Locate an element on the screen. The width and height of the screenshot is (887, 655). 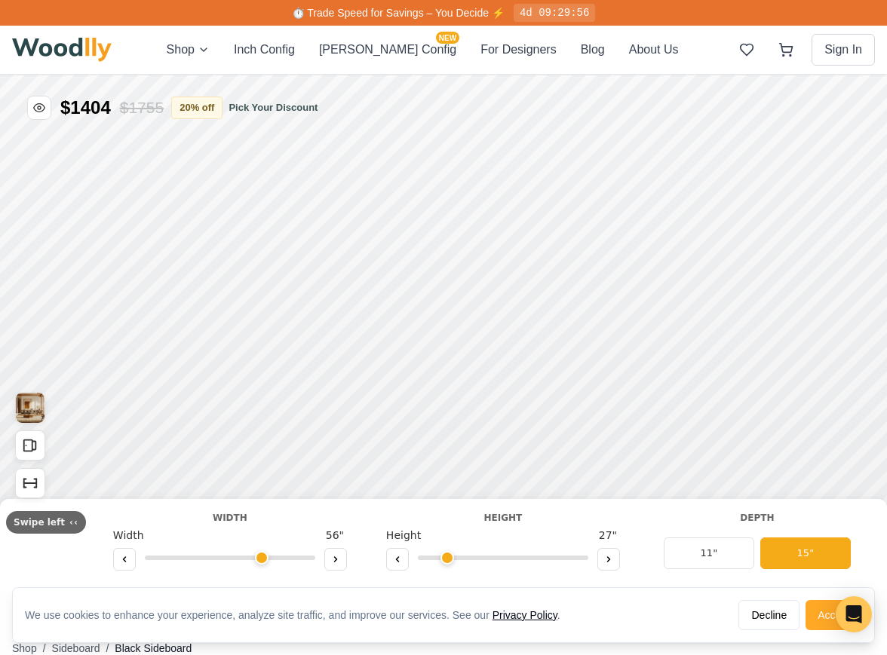
div: 4d 09:29:56 is located at coordinates (554, 13).